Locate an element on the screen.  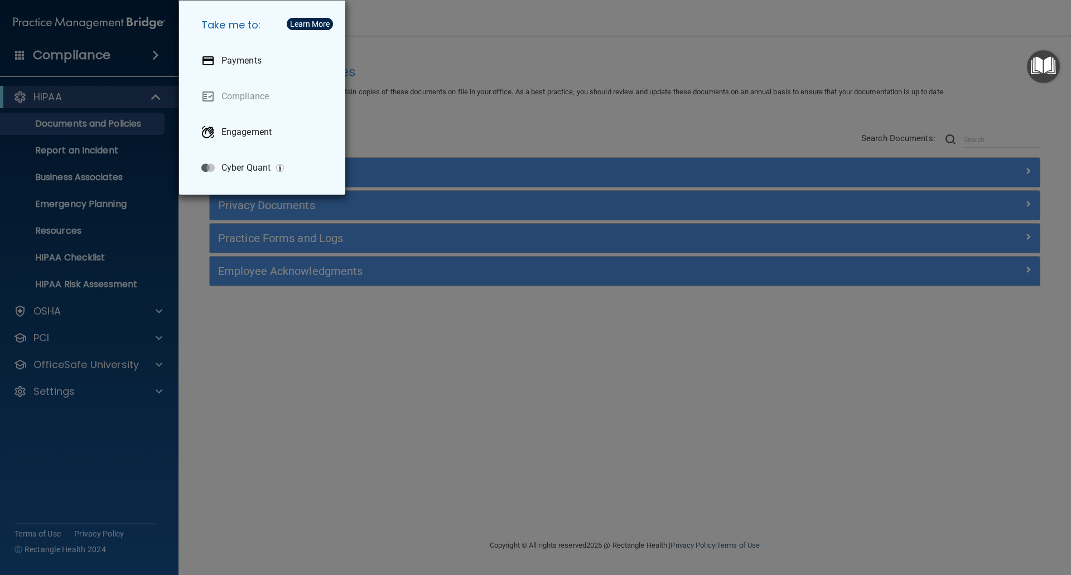
p: Engagement is located at coordinates (247, 132).